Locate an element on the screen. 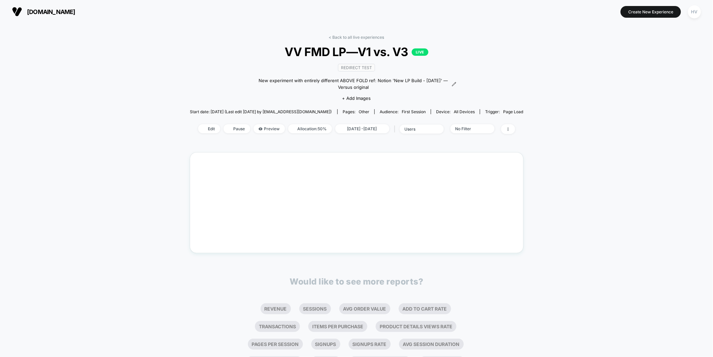  span: Edit is located at coordinates (209, 129).